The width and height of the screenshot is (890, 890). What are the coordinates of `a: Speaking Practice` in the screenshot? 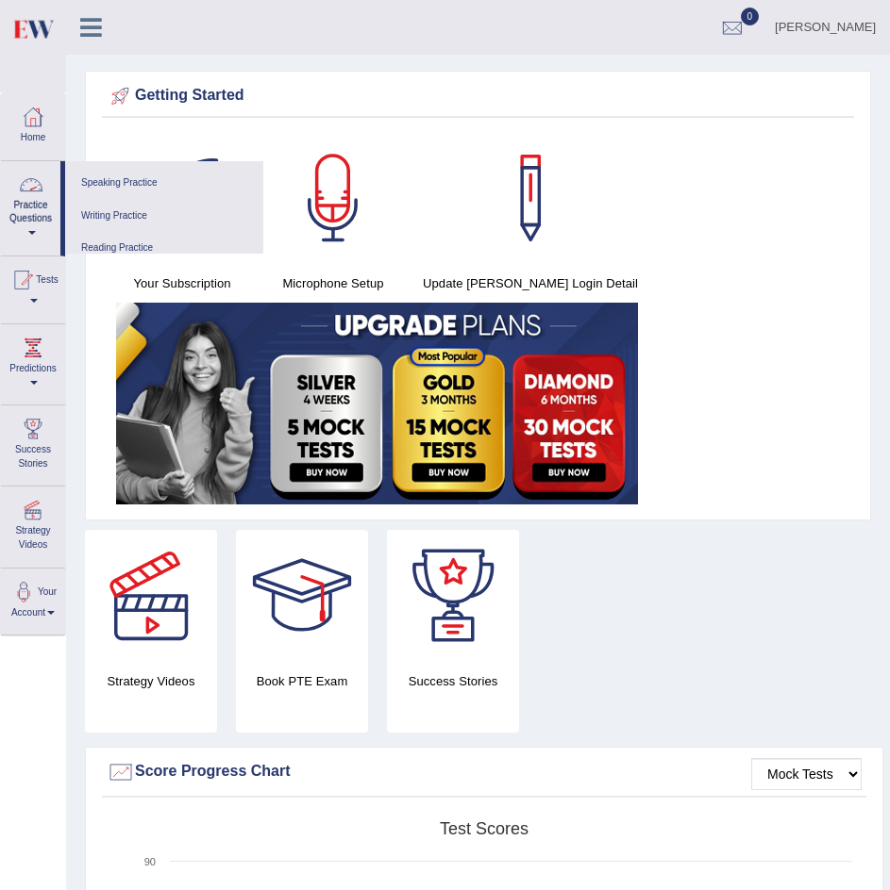 It's located at (164, 183).